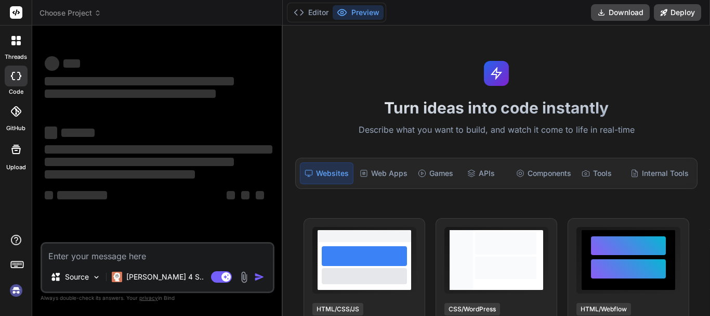  What do you see at coordinates (601, 173) in the screenshot?
I see `div: Tools` at bounding box center [601, 173].